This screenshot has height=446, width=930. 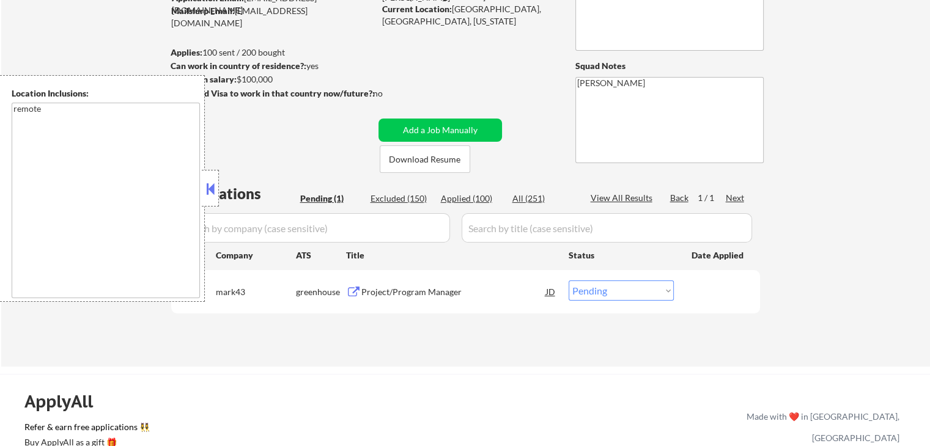 I want to click on div: Back, so click(x=680, y=198).